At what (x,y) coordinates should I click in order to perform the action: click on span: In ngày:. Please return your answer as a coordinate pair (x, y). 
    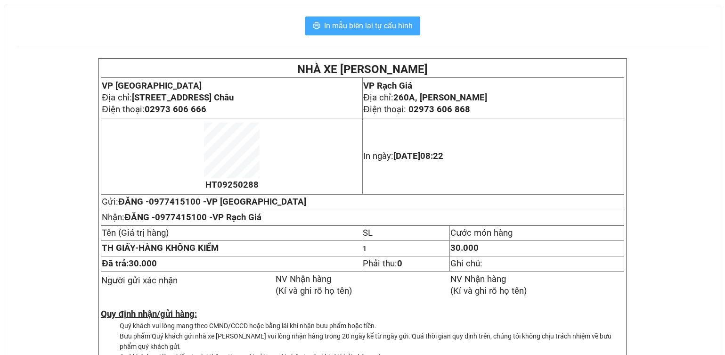
    Looking at the image, I should click on (404, 156).